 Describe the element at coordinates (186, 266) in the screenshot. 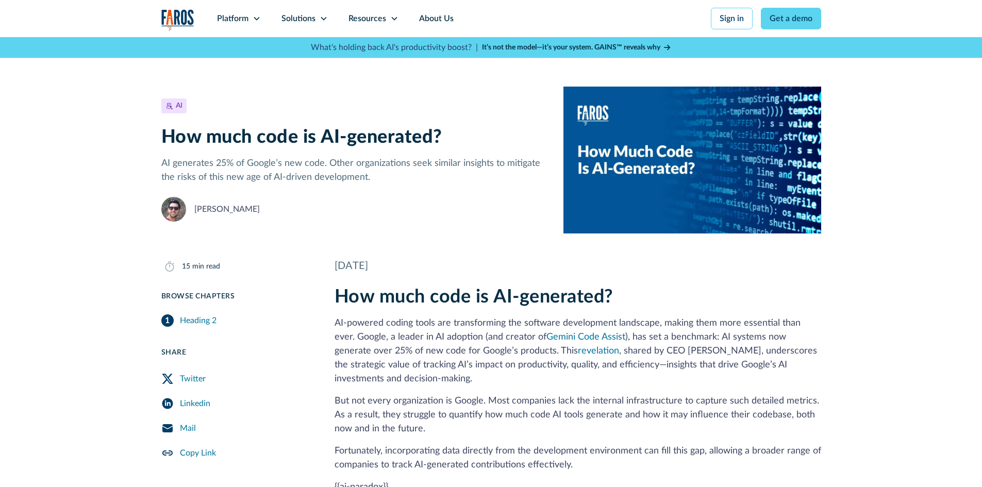

I see `div: 15` at that location.